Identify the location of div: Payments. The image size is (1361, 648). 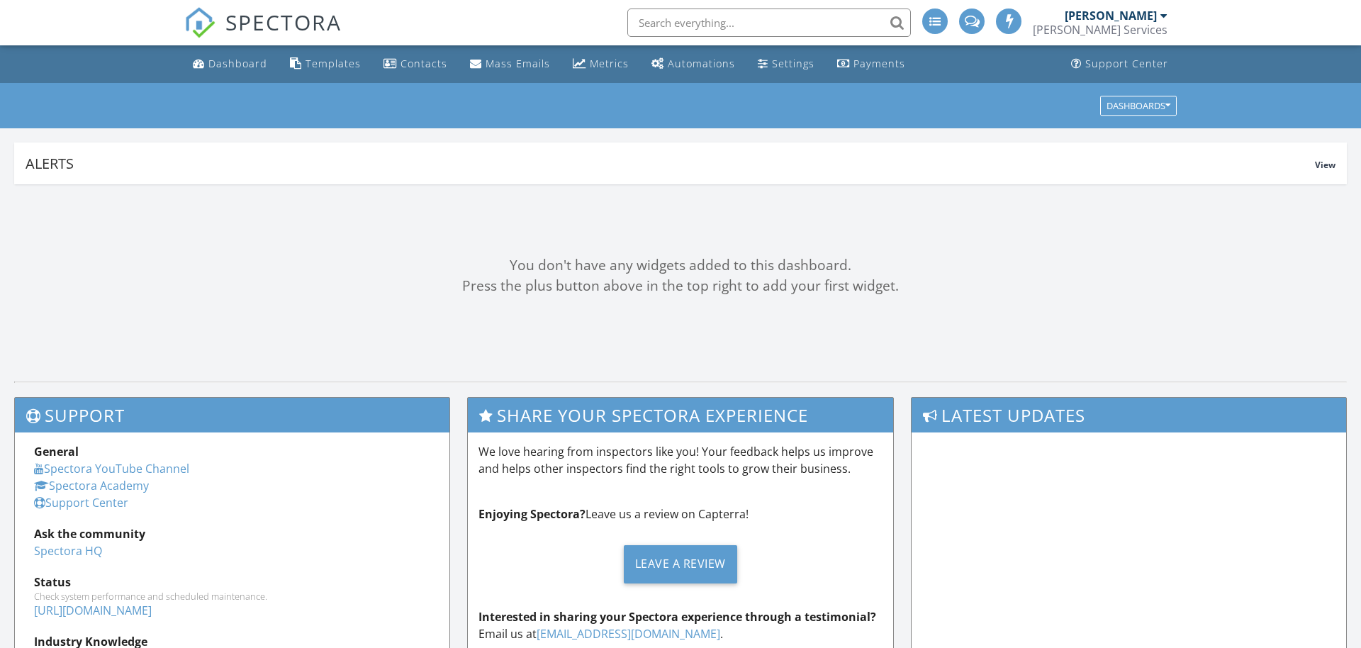
(879, 63).